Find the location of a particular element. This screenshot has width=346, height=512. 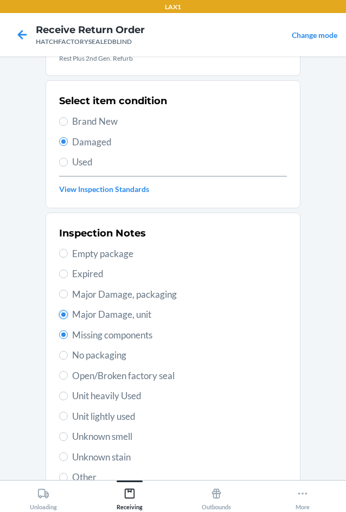

span: Empty package is located at coordinates (179, 254).